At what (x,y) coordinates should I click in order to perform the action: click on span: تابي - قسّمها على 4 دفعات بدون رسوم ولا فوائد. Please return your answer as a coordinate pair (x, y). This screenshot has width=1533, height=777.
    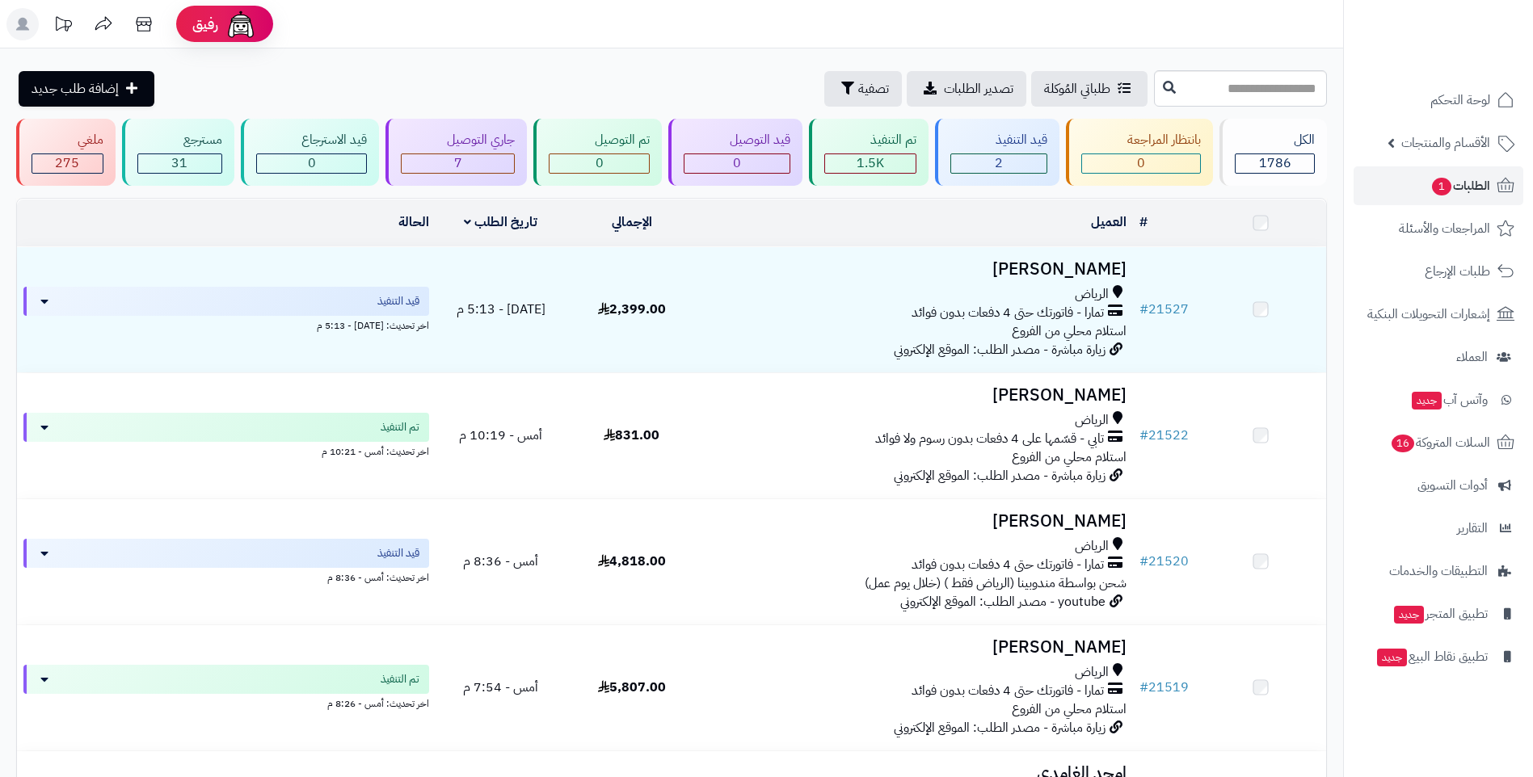
    Looking at the image, I should click on (989, 439).